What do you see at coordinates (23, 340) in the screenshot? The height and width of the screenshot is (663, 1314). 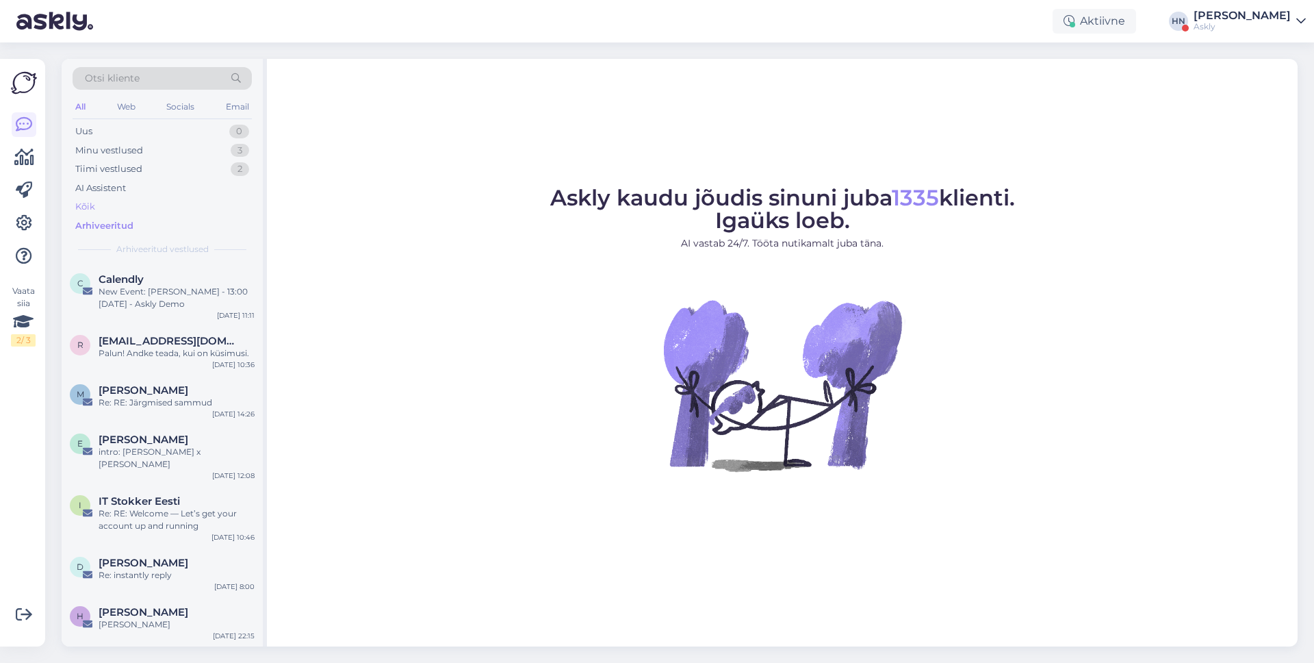 I see `div: 2 / 3` at bounding box center [23, 340].